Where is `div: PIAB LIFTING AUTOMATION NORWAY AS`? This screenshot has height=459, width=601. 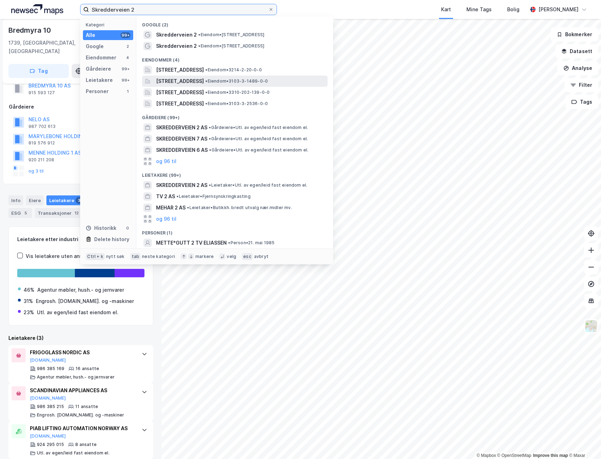
div: PIAB LIFTING AUTOMATION NORWAY AS is located at coordinates (82, 428).